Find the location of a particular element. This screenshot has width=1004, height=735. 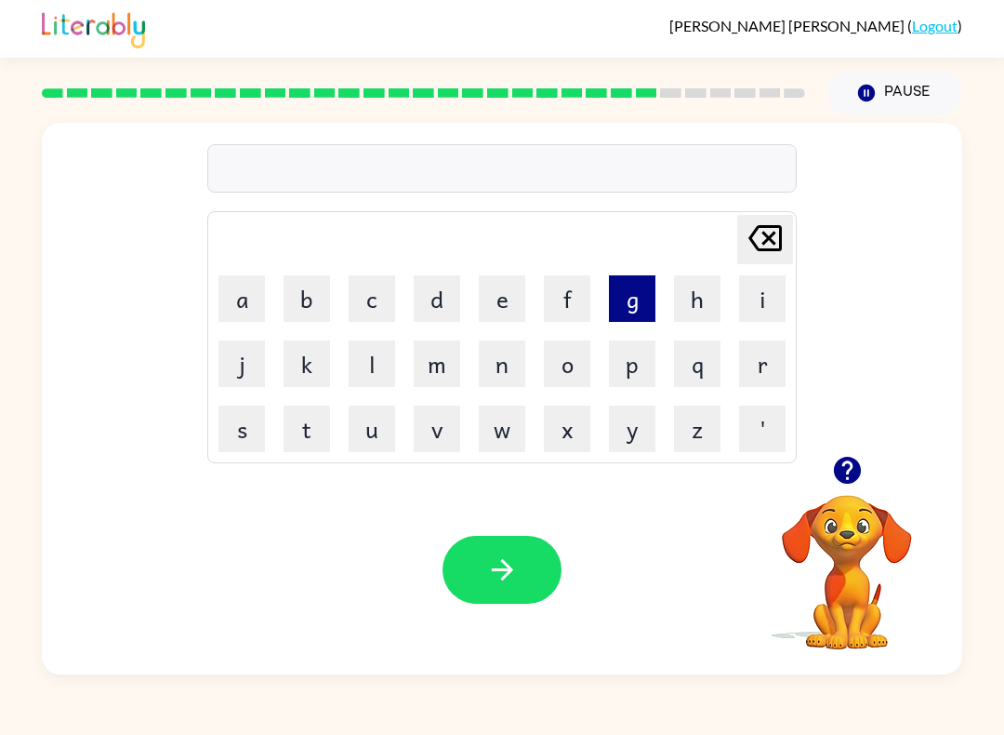

button: f is located at coordinates (567, 298).